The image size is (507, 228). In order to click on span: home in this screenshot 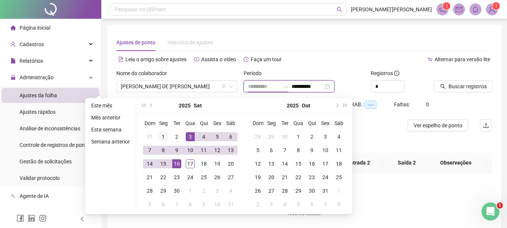, I will do `click(13, 28)`.